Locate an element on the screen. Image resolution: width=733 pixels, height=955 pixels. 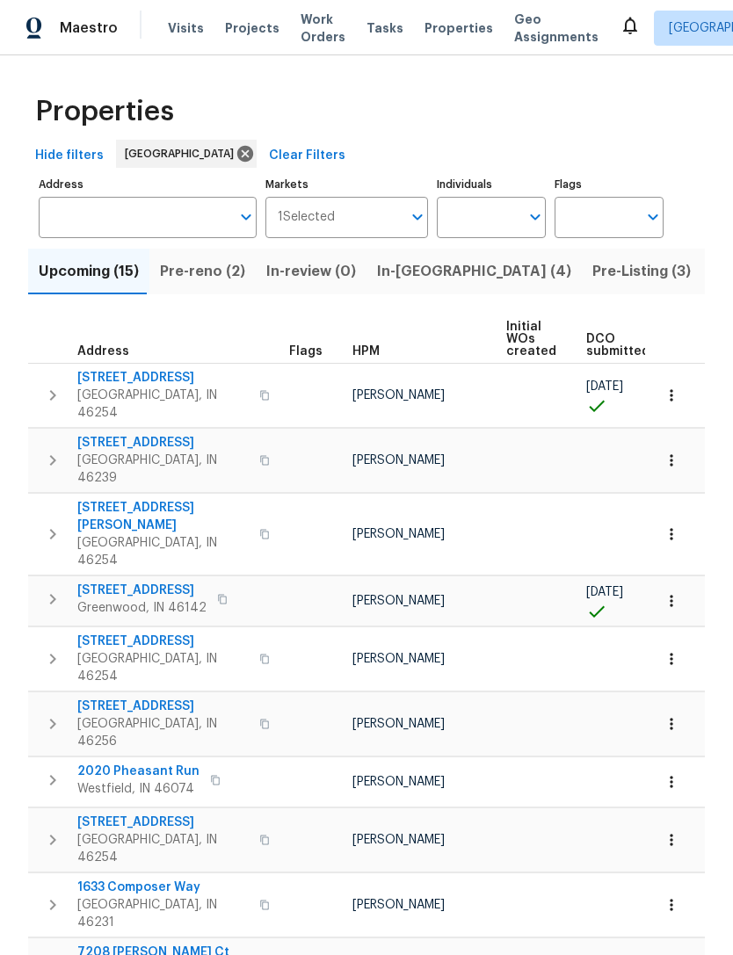
span: Work Orders is located at coordinates (322, 28).